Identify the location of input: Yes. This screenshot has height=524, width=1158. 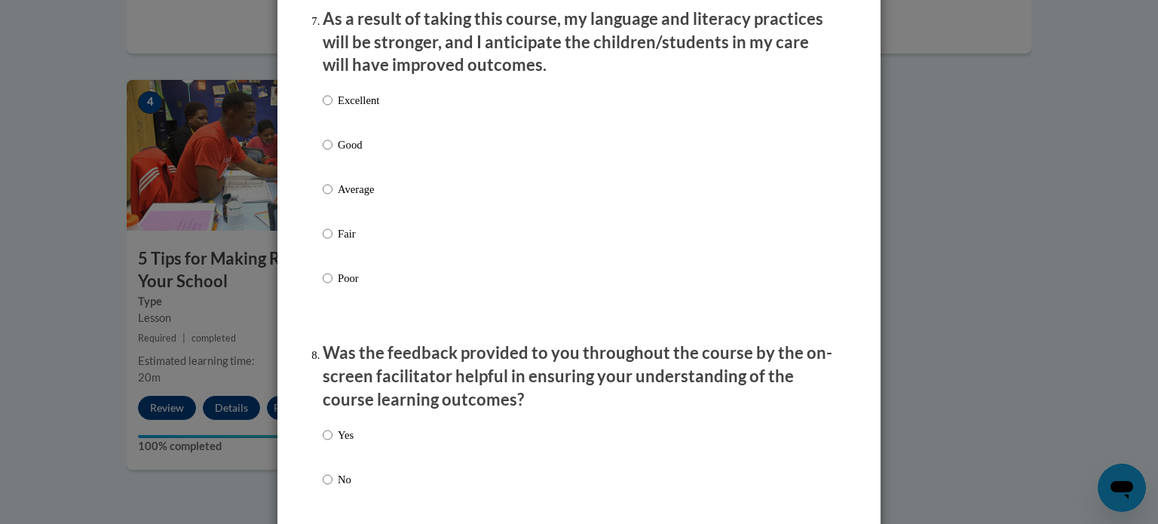
(327, 435).